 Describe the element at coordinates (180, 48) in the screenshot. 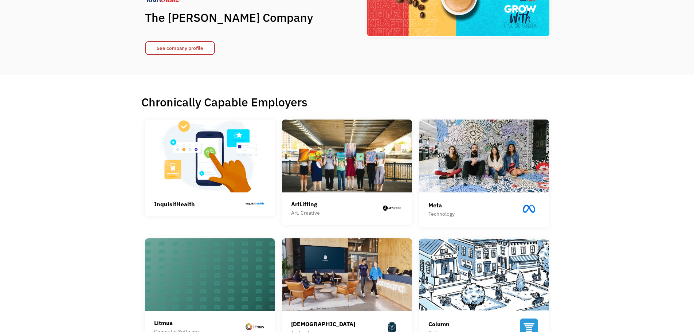

I see `a: See company profile` at that location.